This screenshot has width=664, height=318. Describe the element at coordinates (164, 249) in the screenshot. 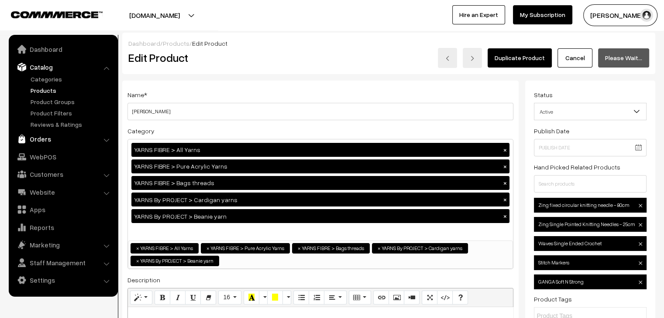

I see `li: YARNS FIBRE > All Yarns` at that location.